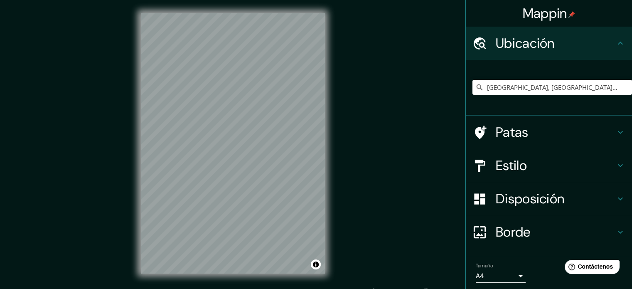 The width and height of the screenshot is (632, 289). Describe the element at coordinates (544, 13) in the screenshot. I see `font: Mappin` at that location.